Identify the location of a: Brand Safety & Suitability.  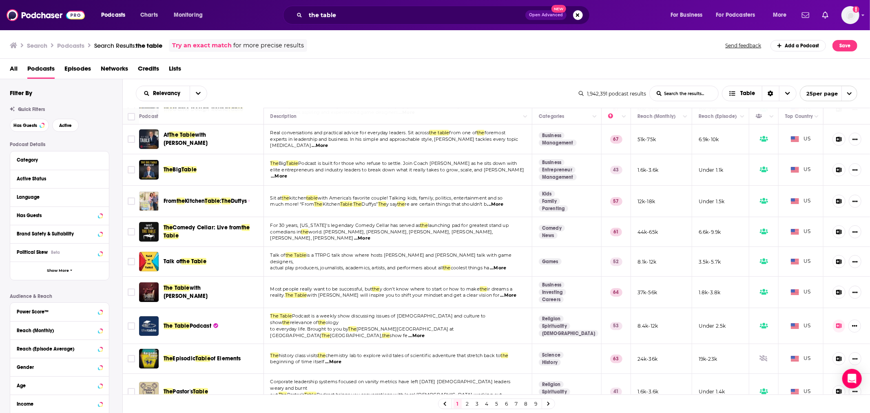
(60, 233).